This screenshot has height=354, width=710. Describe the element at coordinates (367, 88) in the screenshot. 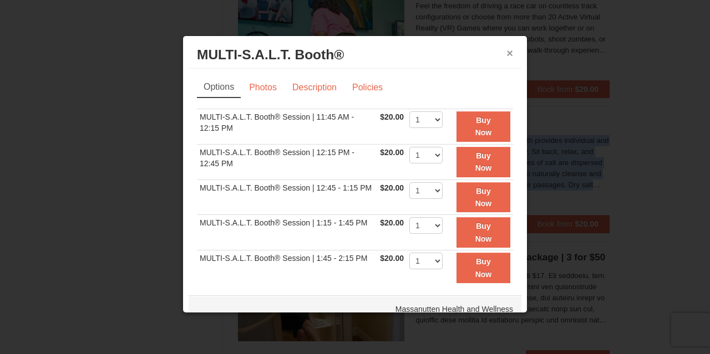

I see `a: Policies` at that location.